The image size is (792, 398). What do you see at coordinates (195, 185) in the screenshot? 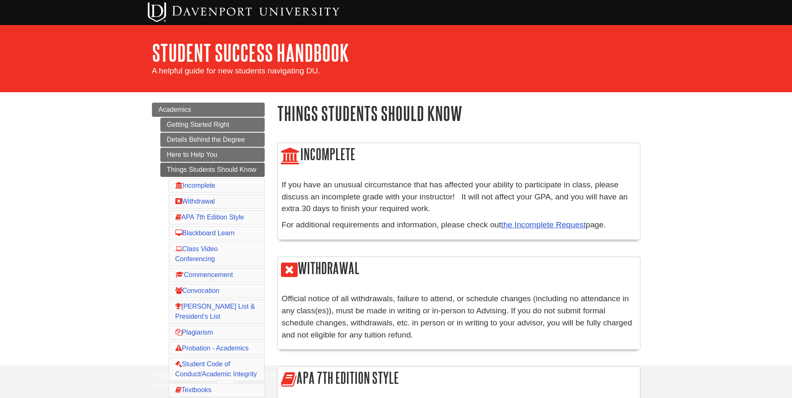
I see `a: Incomplete` at bounding box center [195, 185].